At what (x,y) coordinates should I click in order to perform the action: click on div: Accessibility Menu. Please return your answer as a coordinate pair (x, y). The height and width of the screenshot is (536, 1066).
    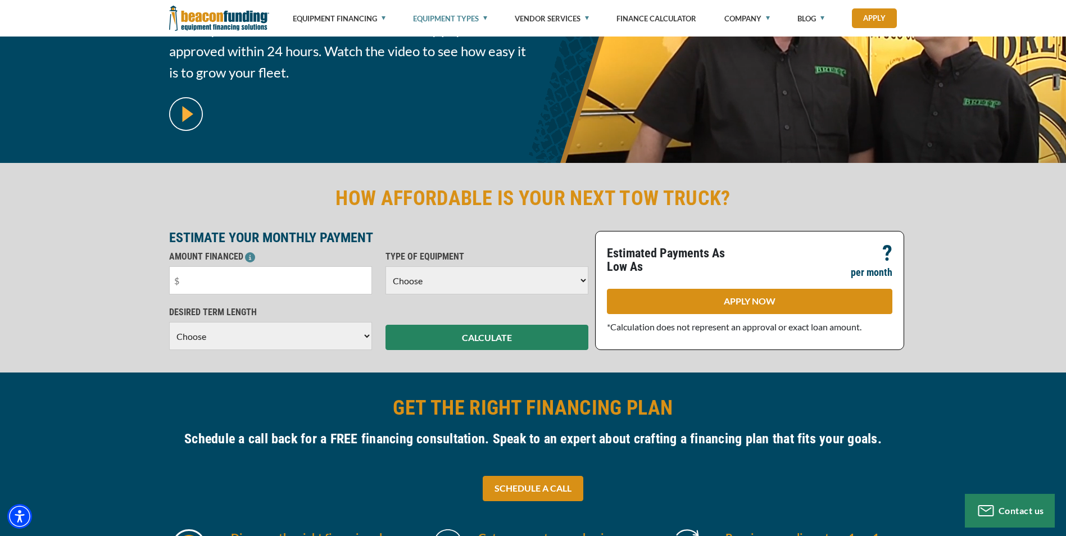
    Looking at the image, I should click on (20, 517).